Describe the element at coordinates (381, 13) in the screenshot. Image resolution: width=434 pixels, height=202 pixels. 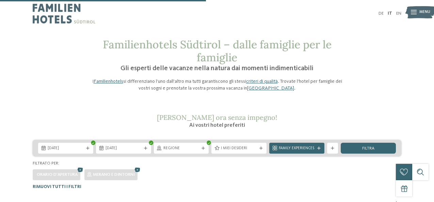
I see `a: DE` at that location.